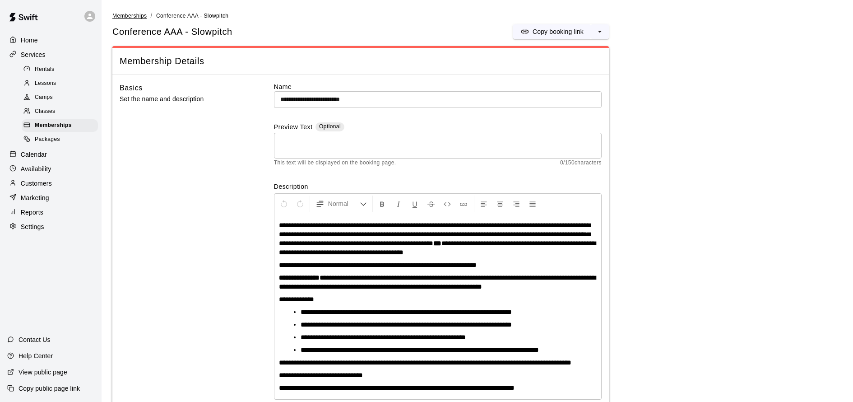 This screenshot has width=853, height=402. I want to click on button: Center Align, so click(500, 204).